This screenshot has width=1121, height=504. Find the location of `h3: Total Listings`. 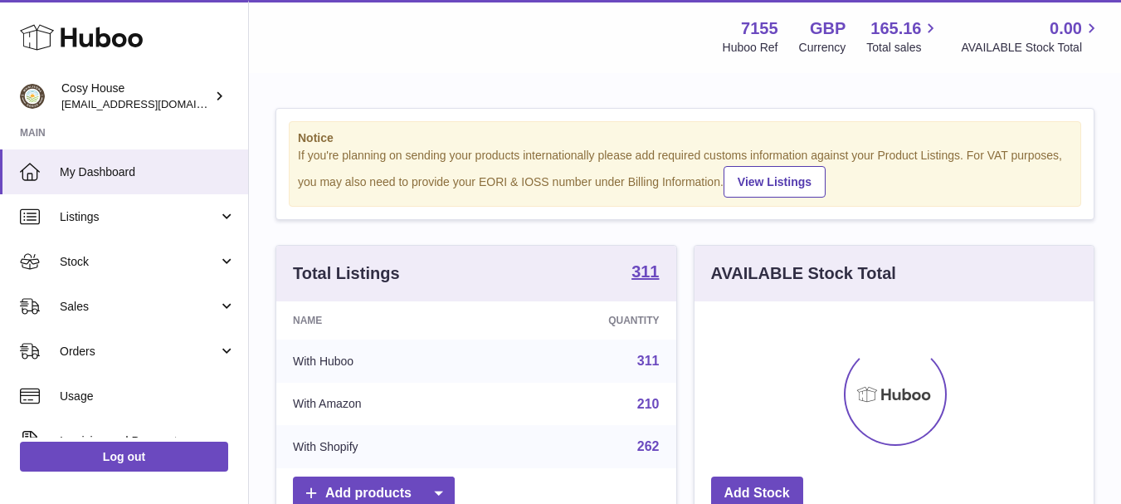

h3: Total Listings is located at coordinates (346, 273).